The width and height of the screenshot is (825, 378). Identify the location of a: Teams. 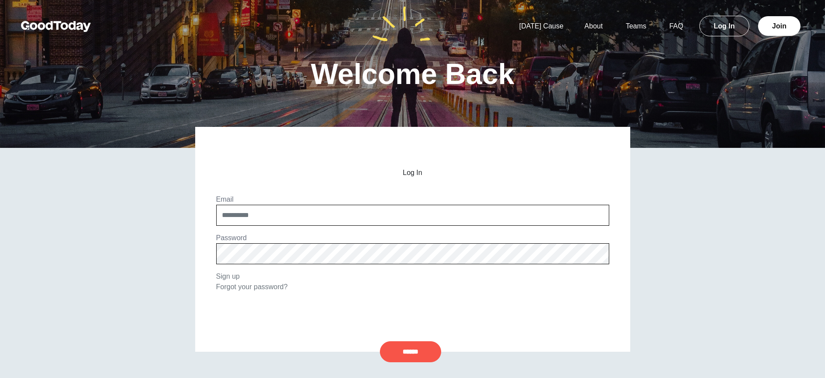
(636, 26).